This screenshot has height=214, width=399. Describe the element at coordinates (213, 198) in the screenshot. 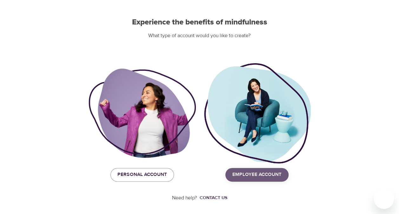

I see `div: Contact us` at that location.